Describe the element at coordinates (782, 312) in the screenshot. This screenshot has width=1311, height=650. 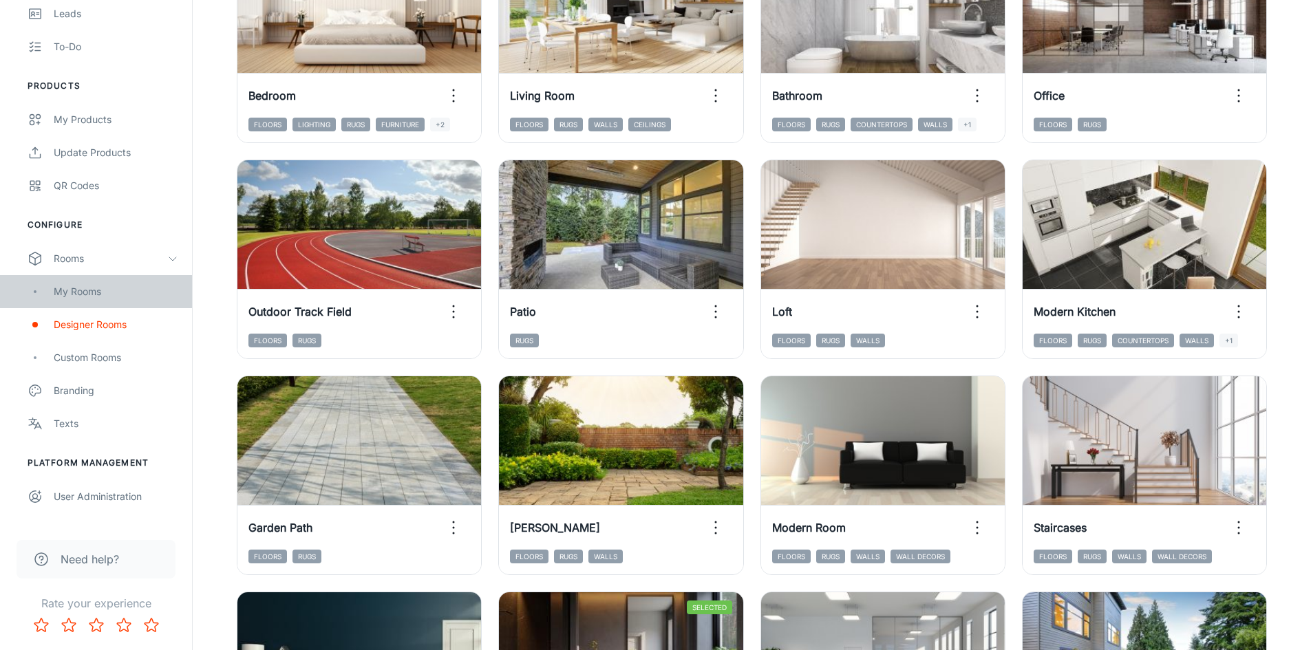
I see `h6: Loft` at that location.